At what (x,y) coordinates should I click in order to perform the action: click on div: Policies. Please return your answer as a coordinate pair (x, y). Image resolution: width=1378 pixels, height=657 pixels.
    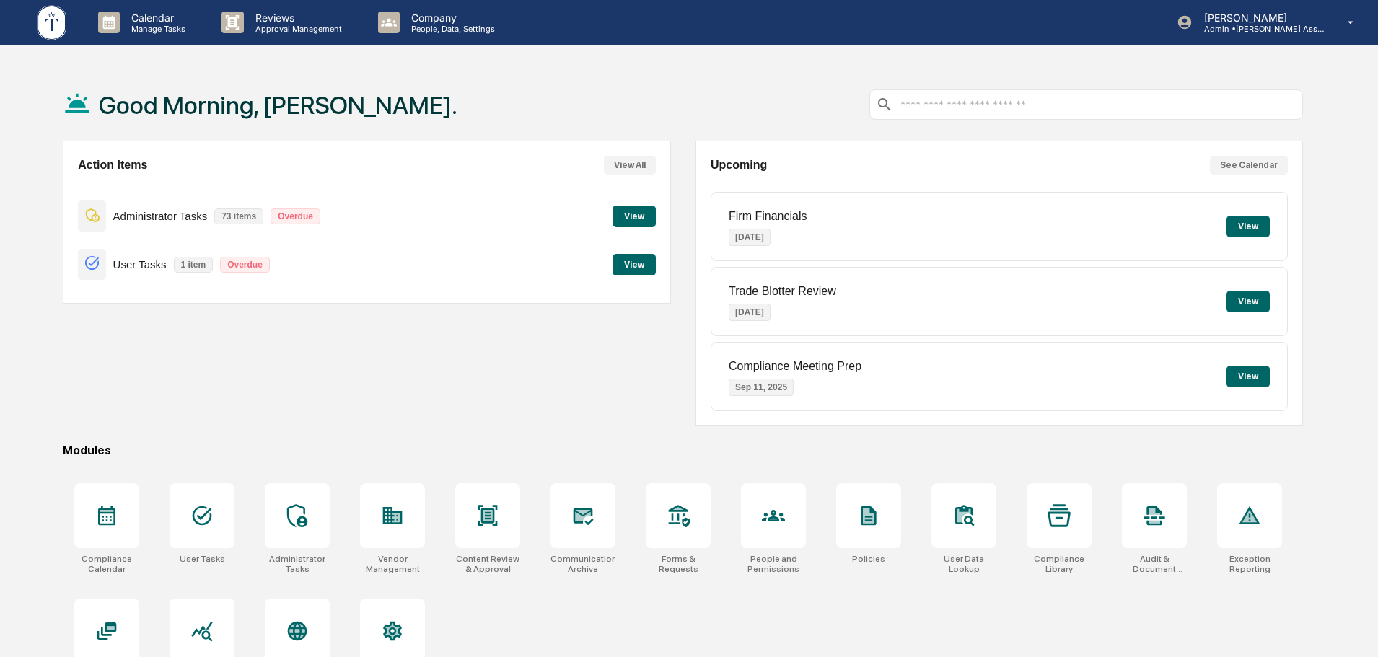
    Looking at the image, I should click on (869, 559).